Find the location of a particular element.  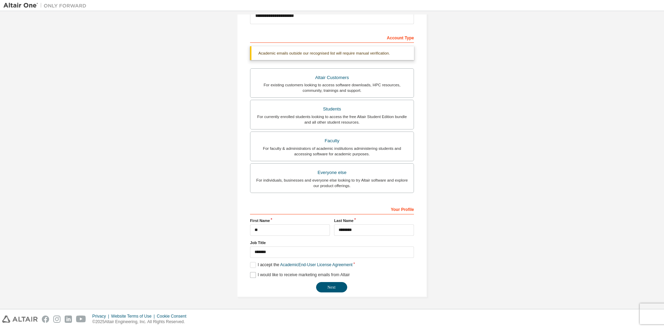

label: I accept the is located at coordinates (301, 265).